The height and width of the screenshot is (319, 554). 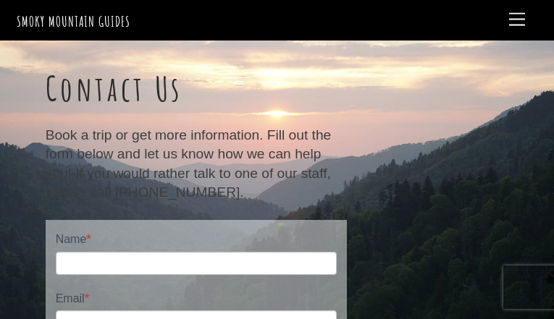 What do you see at coordinates (196, 164) in the screenshot?
I see `p: Book a trip or get more information. Fill out the form below and let us know how we can help you!...` at bounding box center [196, 164].